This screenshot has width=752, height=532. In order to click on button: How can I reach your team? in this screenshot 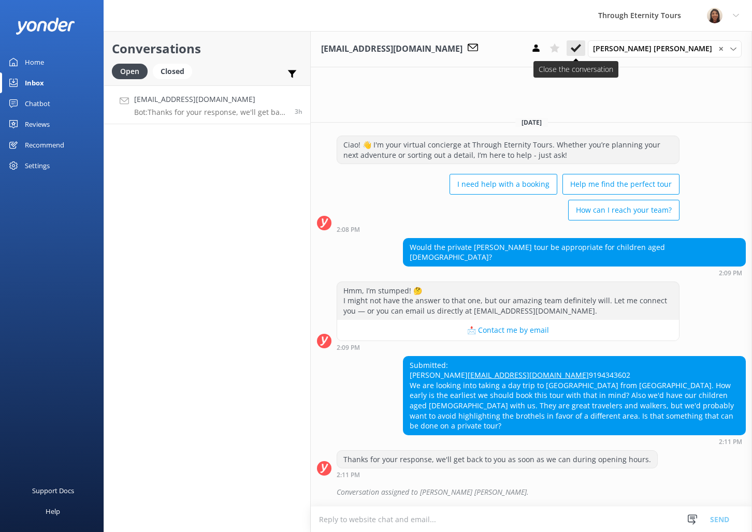, I will do `click(623, 210)`.